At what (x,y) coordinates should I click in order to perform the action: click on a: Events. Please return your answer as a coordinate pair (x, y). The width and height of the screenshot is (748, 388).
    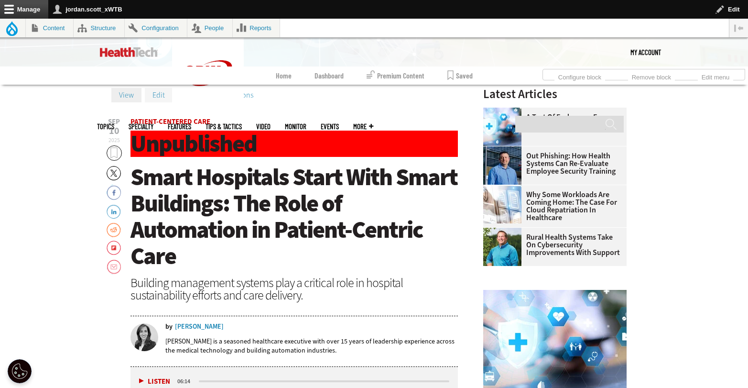
    Looking at the image, I should click on (330, 126).